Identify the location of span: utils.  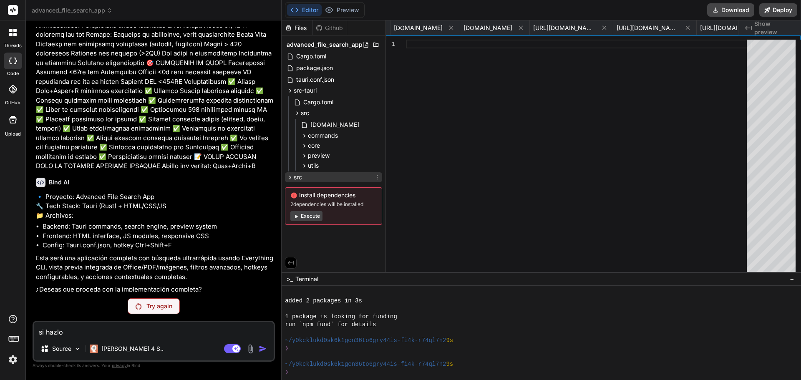
(313, 166).